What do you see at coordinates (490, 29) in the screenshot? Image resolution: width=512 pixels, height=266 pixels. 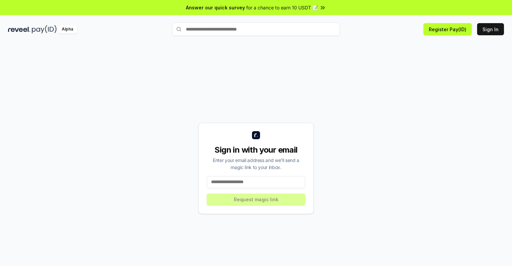 I see `button: Sign In` at bounding box center [490, 29].